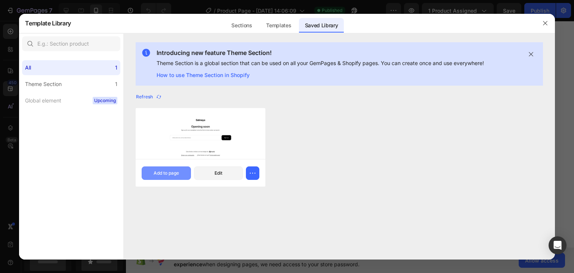 The image size is (574, 273). I want to click on span: Organiza, protege y disfruta de cada momento, so click(68, 22).